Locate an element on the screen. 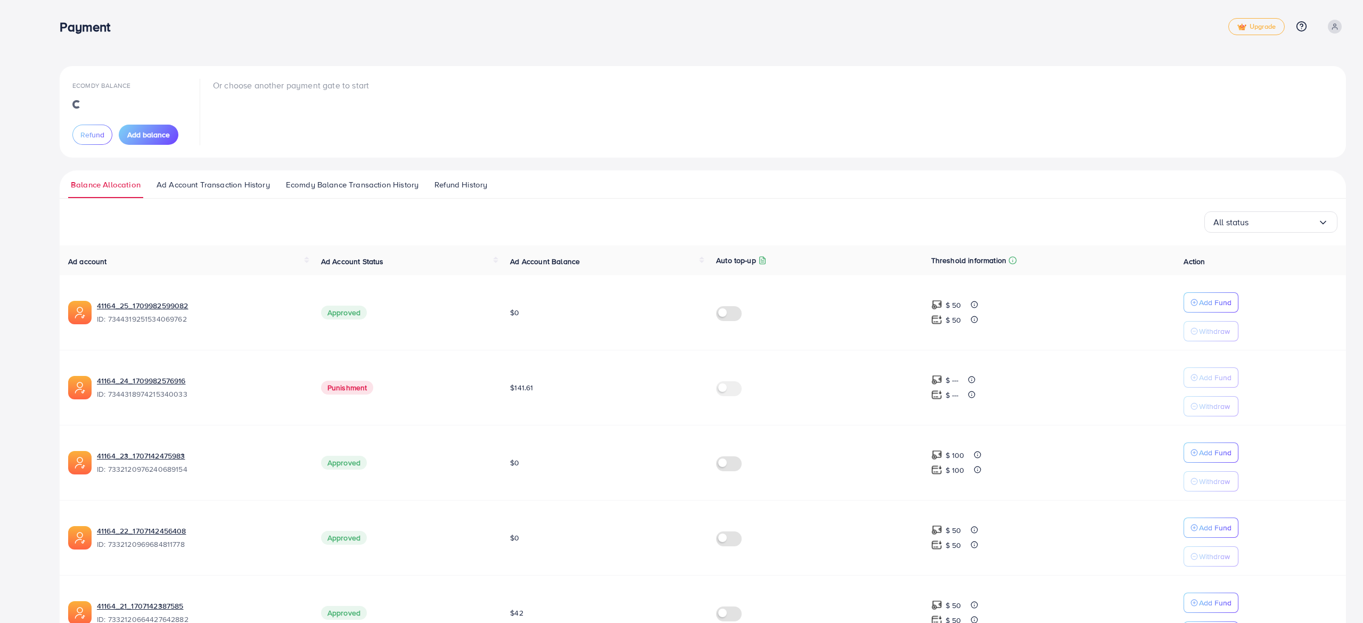 The image size is (1363, 623). span: ID: 7332120969684811778 is located at coordinates (200, 544).